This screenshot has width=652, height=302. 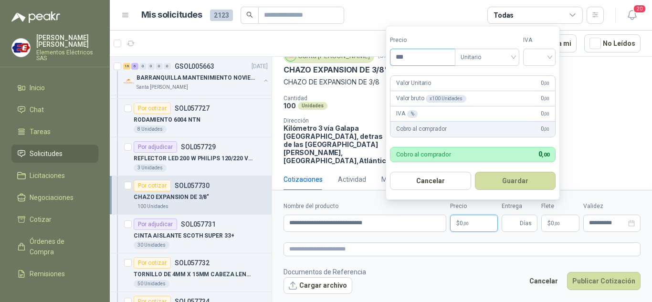 What do you see at coordinates (55, 154) in the screenshot?
I see `a: Solicitudes` at bounding box center [55, 154].